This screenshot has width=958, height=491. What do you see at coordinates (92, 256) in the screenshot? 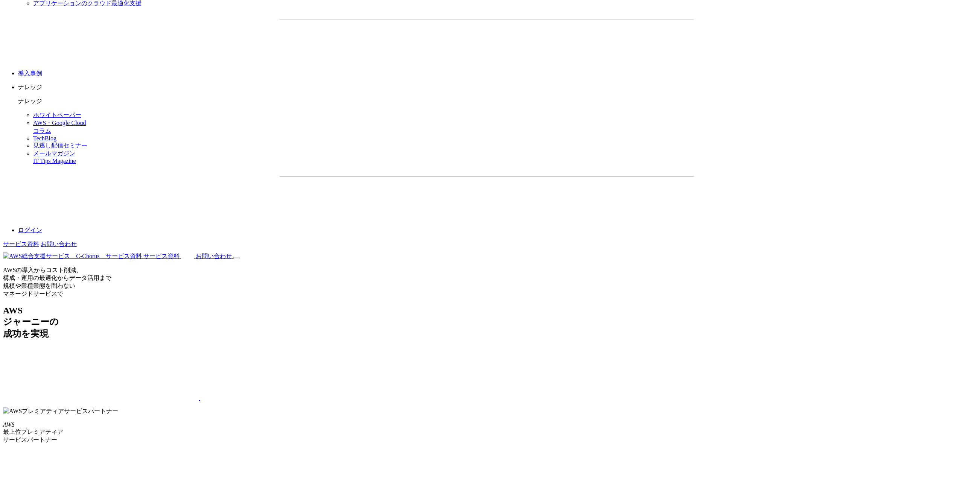
I see `a: AWS総合支援サービス C-Chorus サービス資料 サービス資料` at bounding box center [92, 256].